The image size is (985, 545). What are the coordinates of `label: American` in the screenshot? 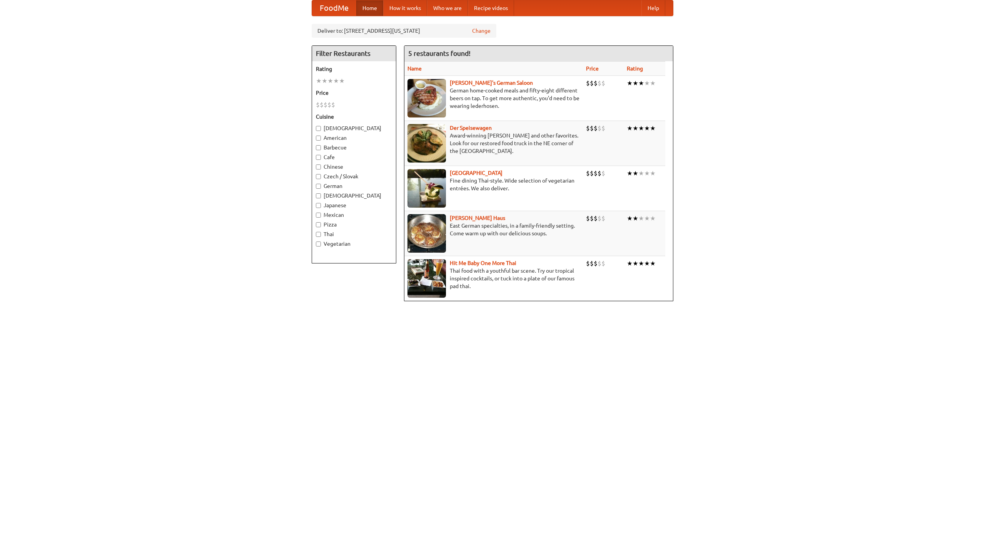 It's located at (354, 138).